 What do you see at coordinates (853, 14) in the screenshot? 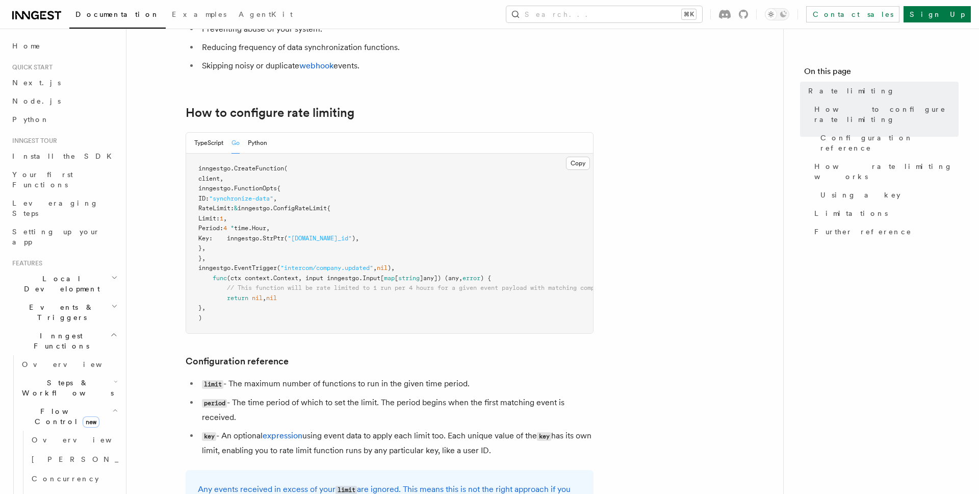
I see `a: Contact sales` at bounding box center [853, 14].